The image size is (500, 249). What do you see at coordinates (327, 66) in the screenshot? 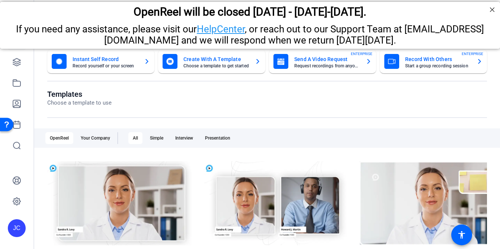
I see `mat-card-subtitle: Request recordings from anyone, anywhere` at bounding box center [327, 66].